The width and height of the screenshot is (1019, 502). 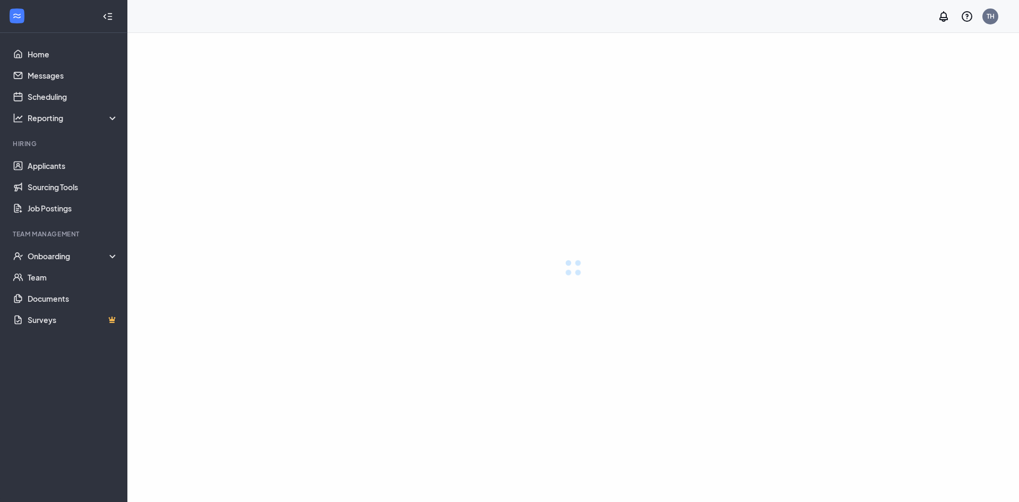 I want to click on a: Applicants, so click(x=73, y=166).